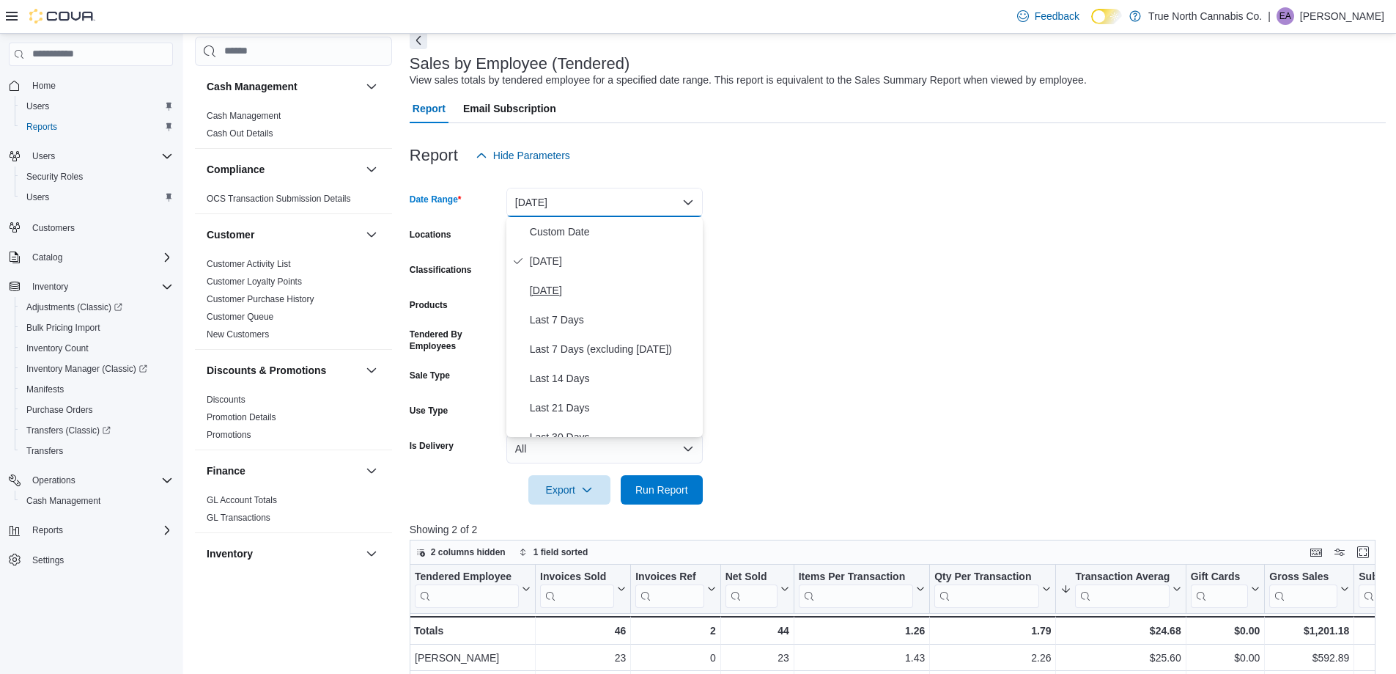  I want to click on a: Customer Loyalty Points, so click(254, 281).